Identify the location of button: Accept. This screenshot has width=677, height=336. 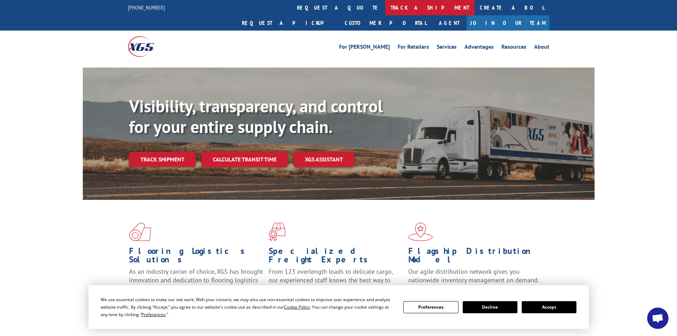
(549, 307).